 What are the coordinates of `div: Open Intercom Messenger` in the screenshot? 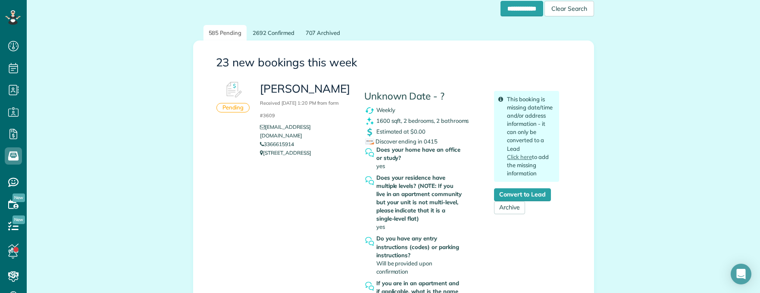 It's located at (741, 274).